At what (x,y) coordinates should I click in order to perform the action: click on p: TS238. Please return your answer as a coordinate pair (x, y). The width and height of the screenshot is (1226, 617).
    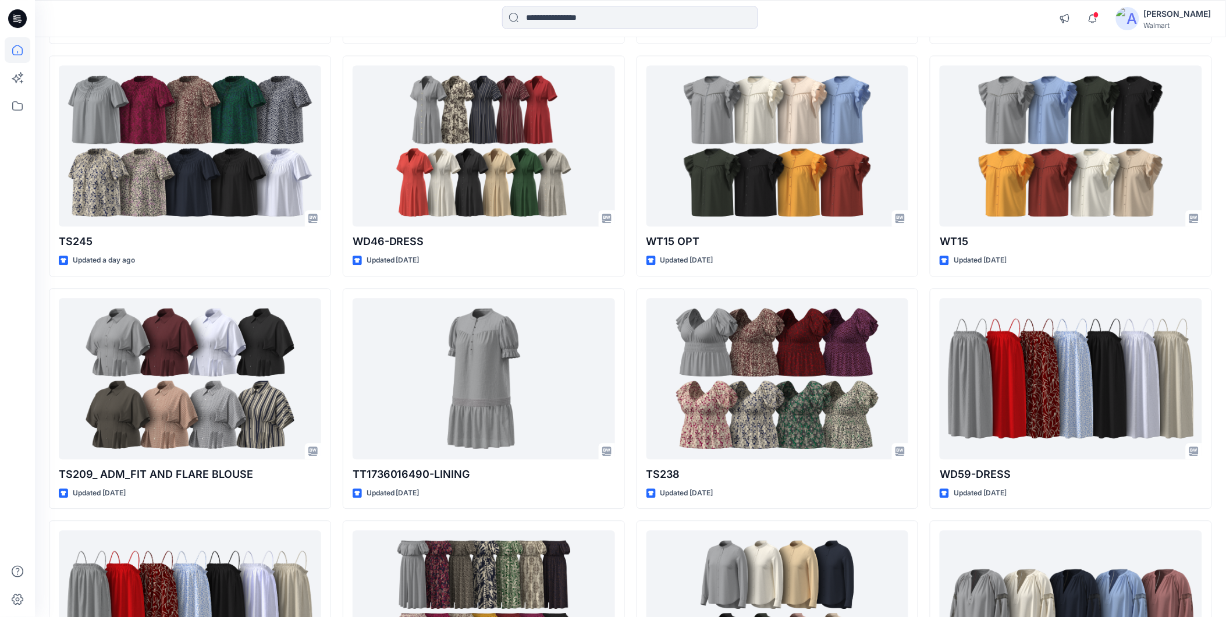
    Looking at the image, I should click on (778, 474).